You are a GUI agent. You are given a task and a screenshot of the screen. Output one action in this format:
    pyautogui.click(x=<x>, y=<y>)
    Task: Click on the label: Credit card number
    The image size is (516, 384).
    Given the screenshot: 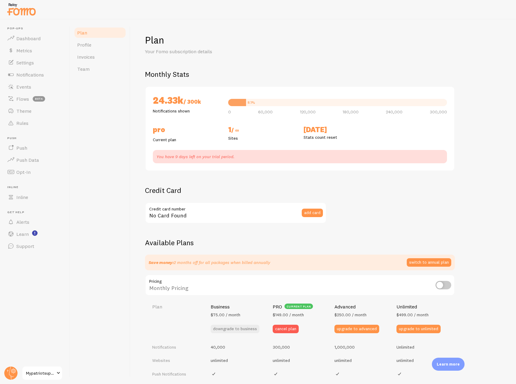 What is the action you would take?
    pyautogui.click(x=236, y=208)
    